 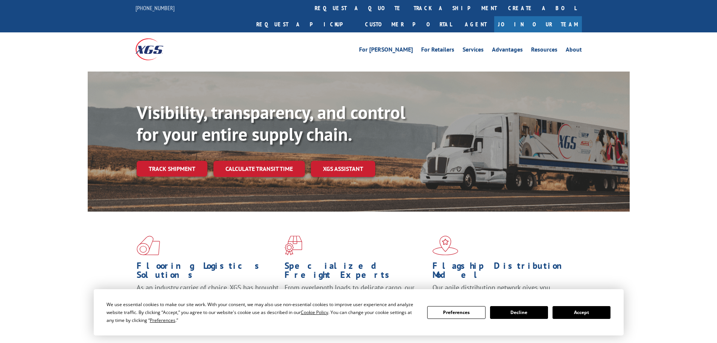 I want to click on a: Resources, so click(x=544, y=51).